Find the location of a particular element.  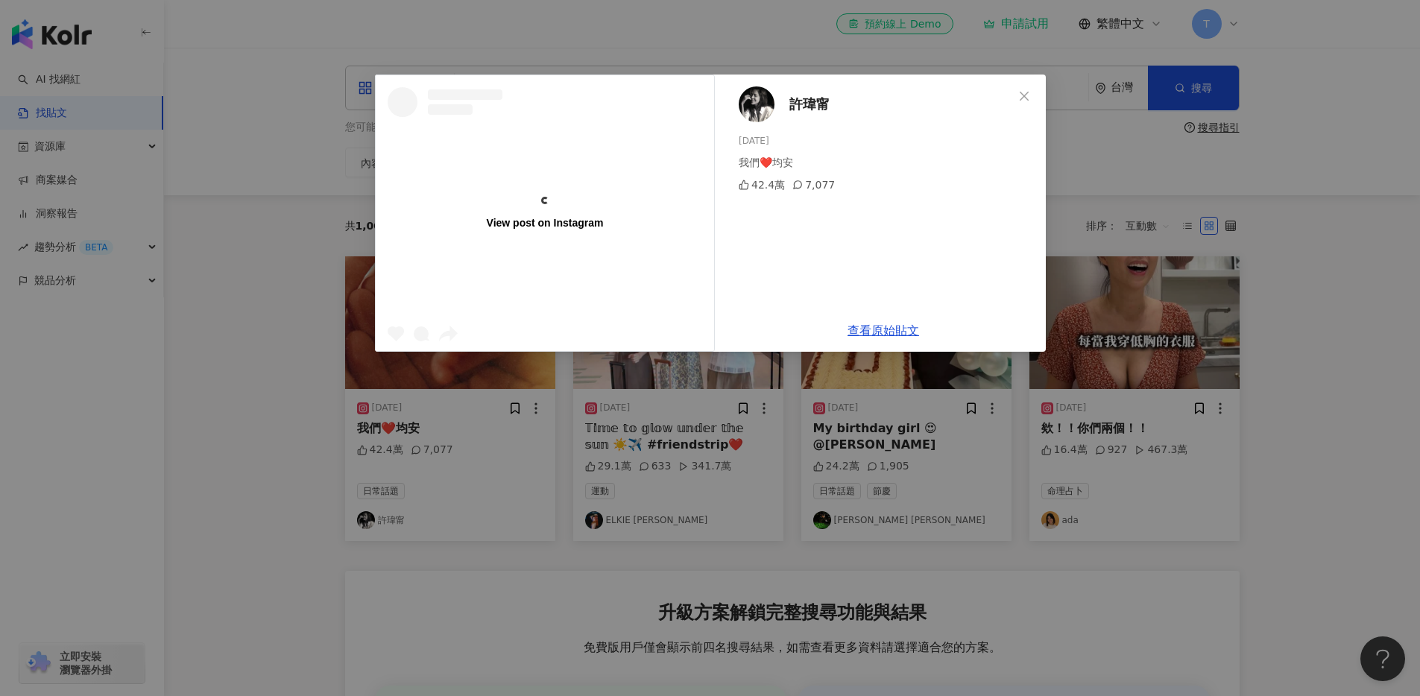

span: 許瑋甯 is located at coordinates (810, 104).